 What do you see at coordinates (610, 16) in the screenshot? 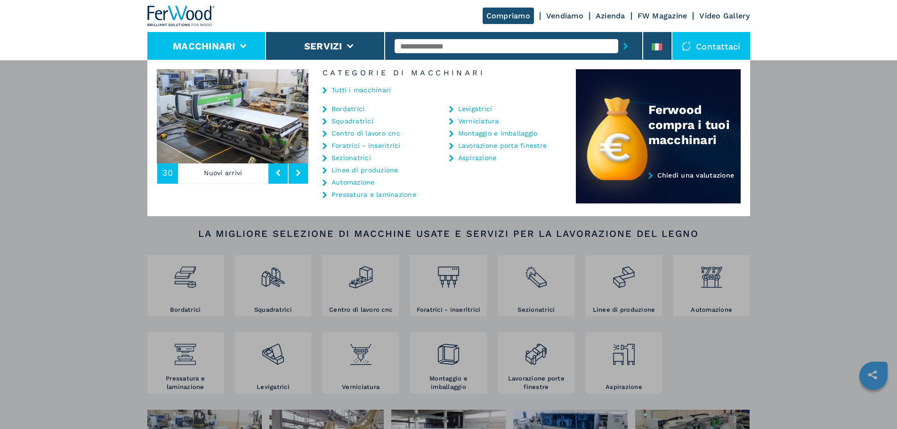
I see `a: Azienda` at bounding box center [610, 16].